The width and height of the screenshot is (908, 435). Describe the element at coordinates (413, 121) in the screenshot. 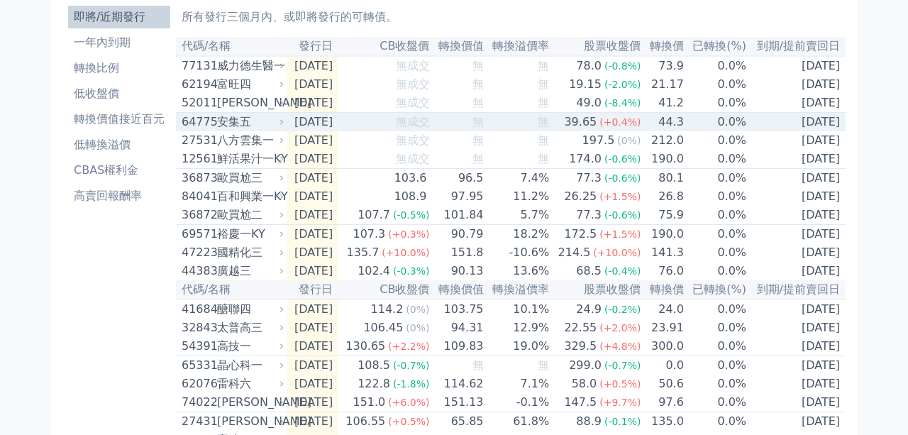

I see `span: 無成交` at that location.